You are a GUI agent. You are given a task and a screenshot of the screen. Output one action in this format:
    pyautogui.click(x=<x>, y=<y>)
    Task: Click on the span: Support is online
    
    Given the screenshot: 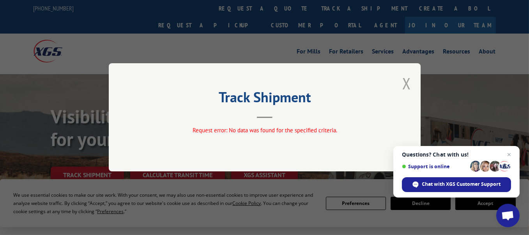 What is the action you would take?
    pyautogui.click(x=435, y=166)
    